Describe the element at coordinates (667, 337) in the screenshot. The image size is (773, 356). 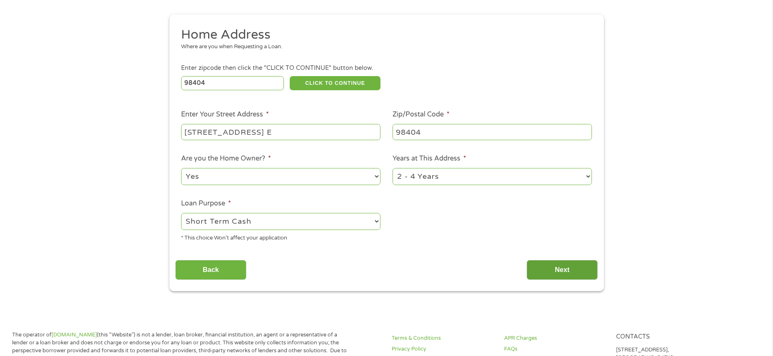
I see `h4: Contacts` at that location.